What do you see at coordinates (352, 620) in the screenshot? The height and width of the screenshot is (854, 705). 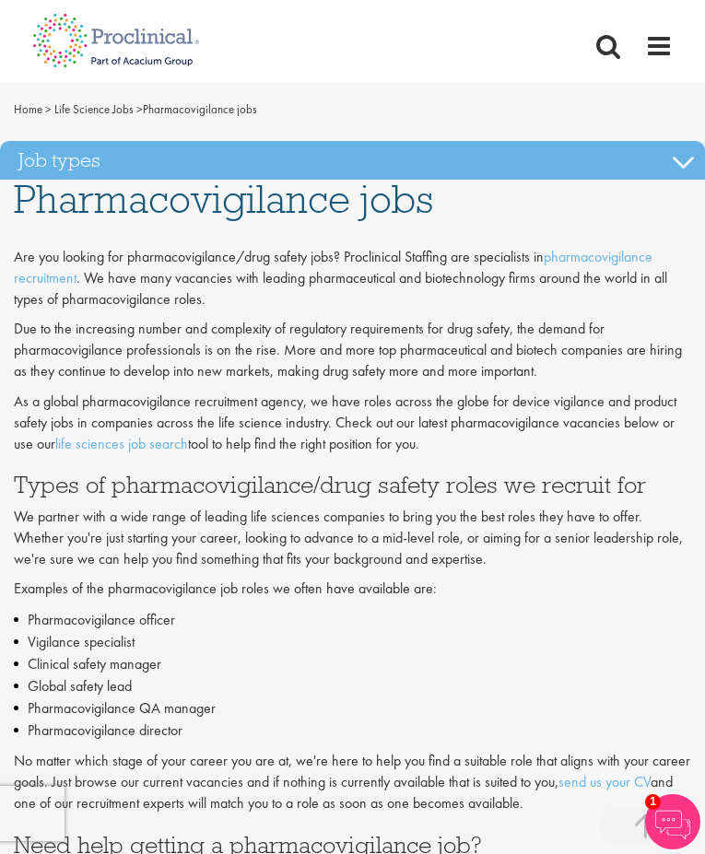 I see `li: Pharmacovigilance officer` at bounding box center [352, 620].